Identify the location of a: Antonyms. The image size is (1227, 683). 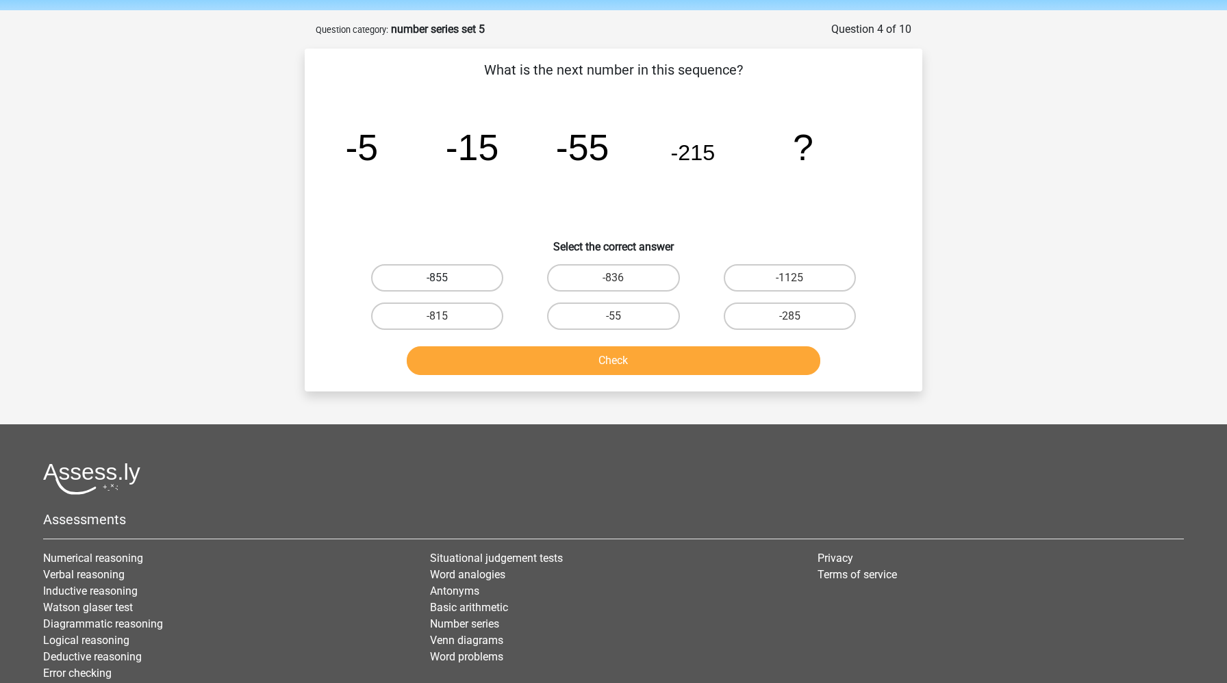
(454, 591).